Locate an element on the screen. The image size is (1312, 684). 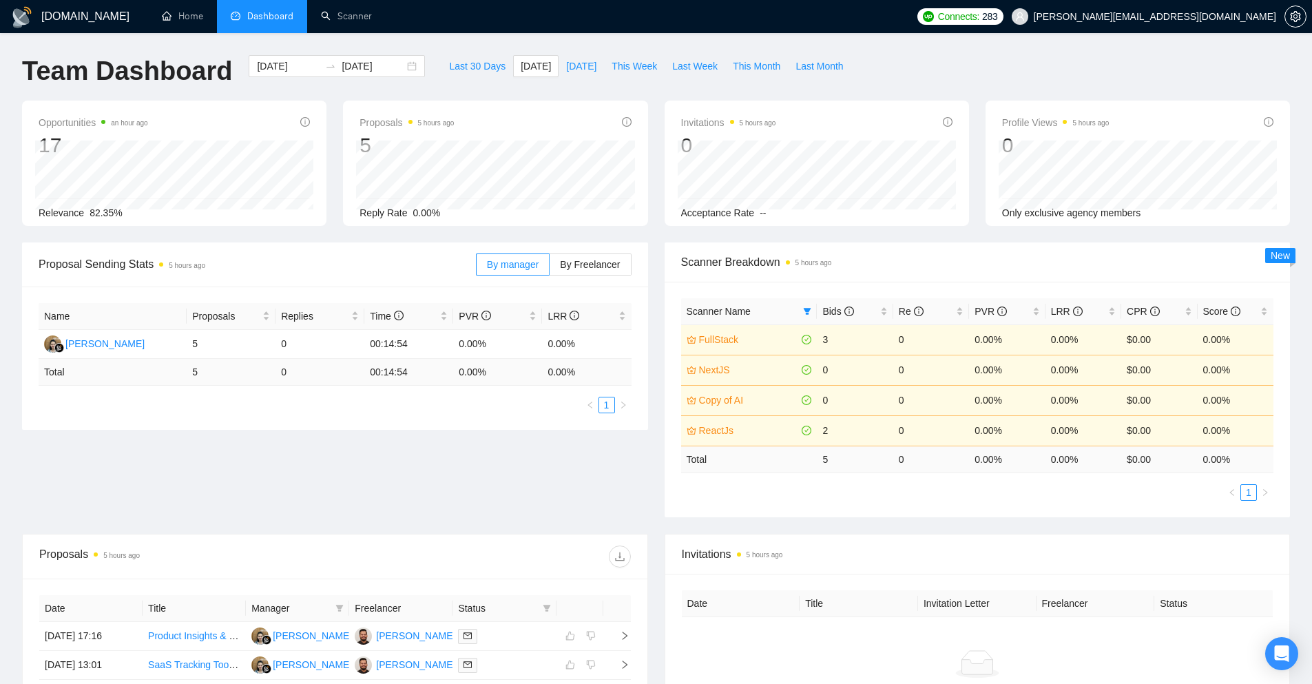
a: 1 is located at coordinates (1248, 492).